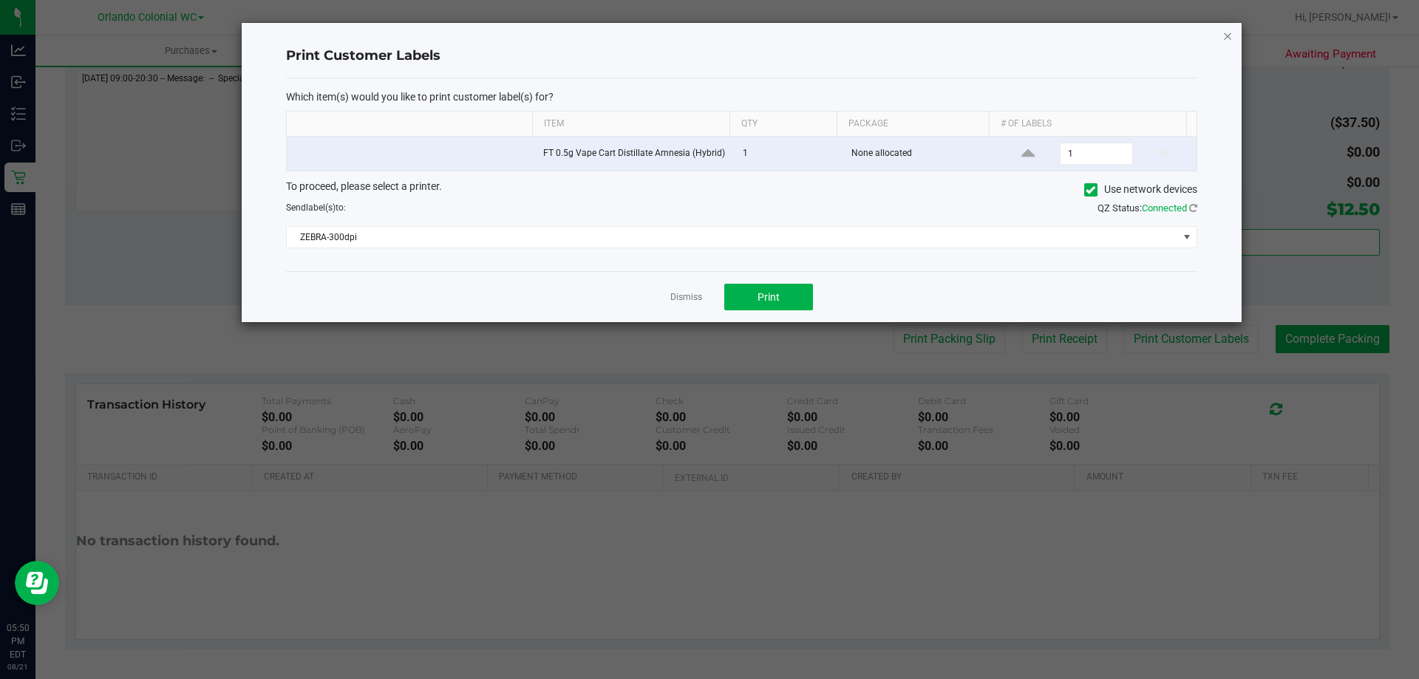 This screenshot has width=1419, height=679. What do you see at coordinates (321, 208) in the screenshot?
I see `span: label(s)` at bounding box center [321, 208].